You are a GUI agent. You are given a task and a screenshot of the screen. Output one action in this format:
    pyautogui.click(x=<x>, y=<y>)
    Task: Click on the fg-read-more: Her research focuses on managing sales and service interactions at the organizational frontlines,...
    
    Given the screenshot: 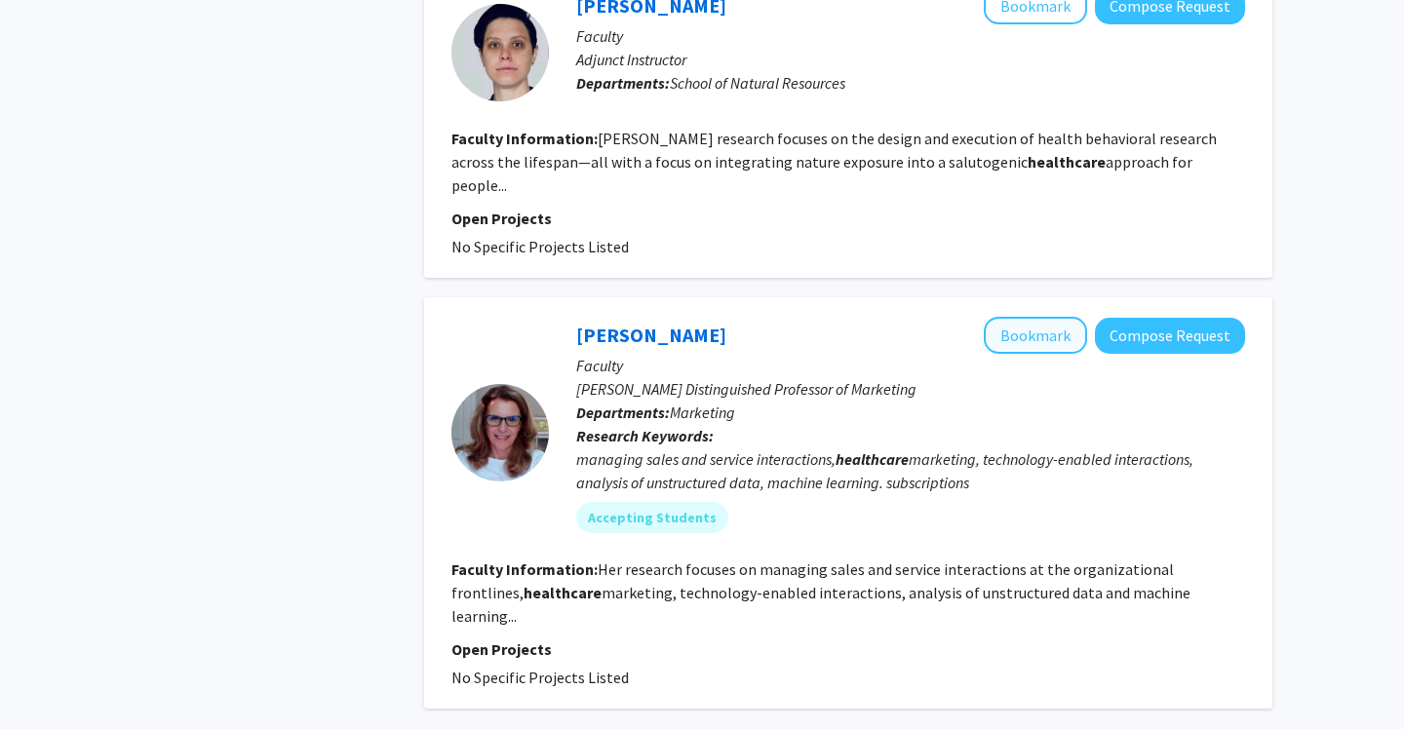 What is the action you would take?
    pyautogui.click(x=821, y=593)
    